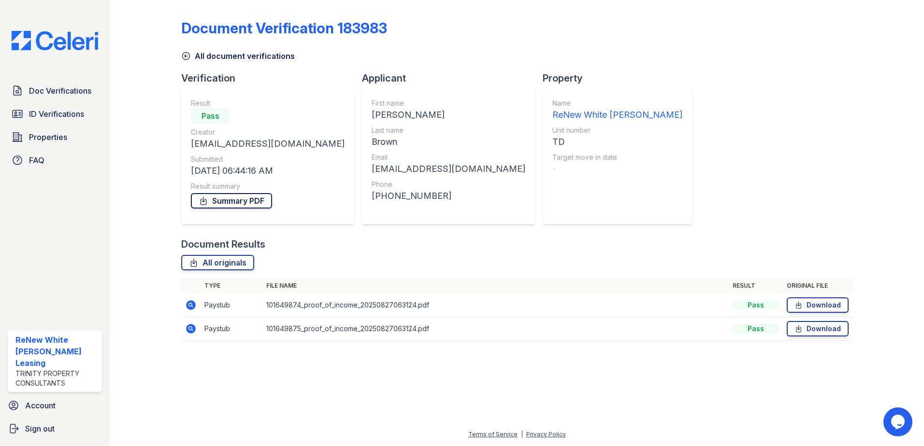  I want to click on span: Doc Verifications, so click(60, 91).